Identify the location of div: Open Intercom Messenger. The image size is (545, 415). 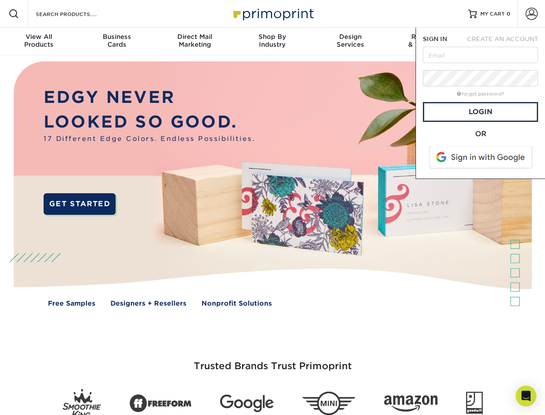
(526, 396).